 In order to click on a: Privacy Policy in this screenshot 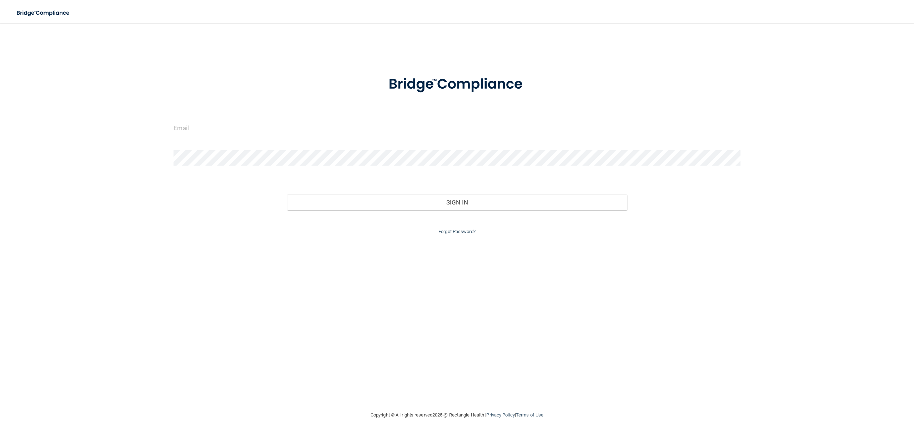, I will do `click(500, 414)`.